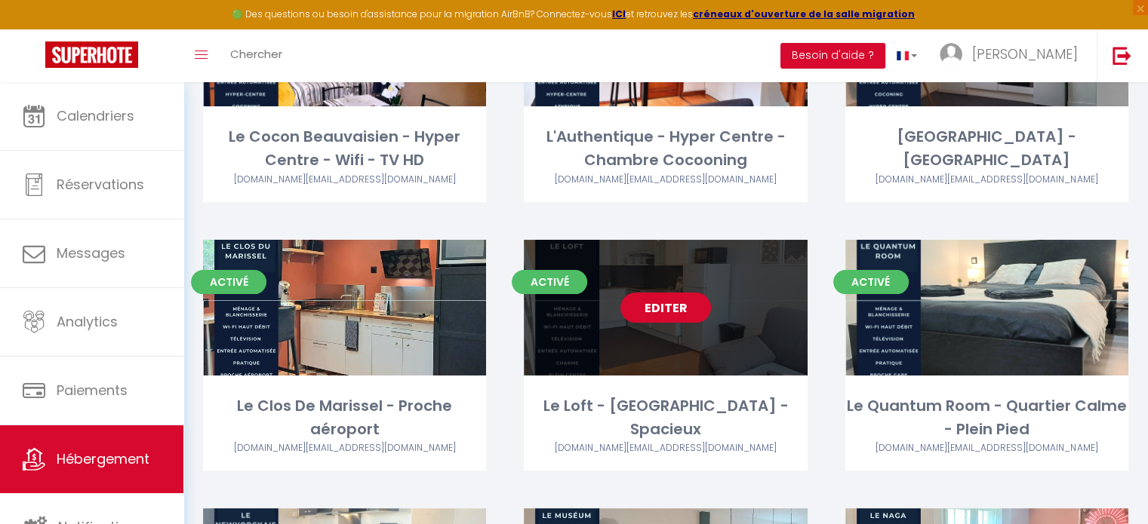  I want to click on div: L'Authentique - Hyper Centre - Chambre Cocooning, so click(665, 149).